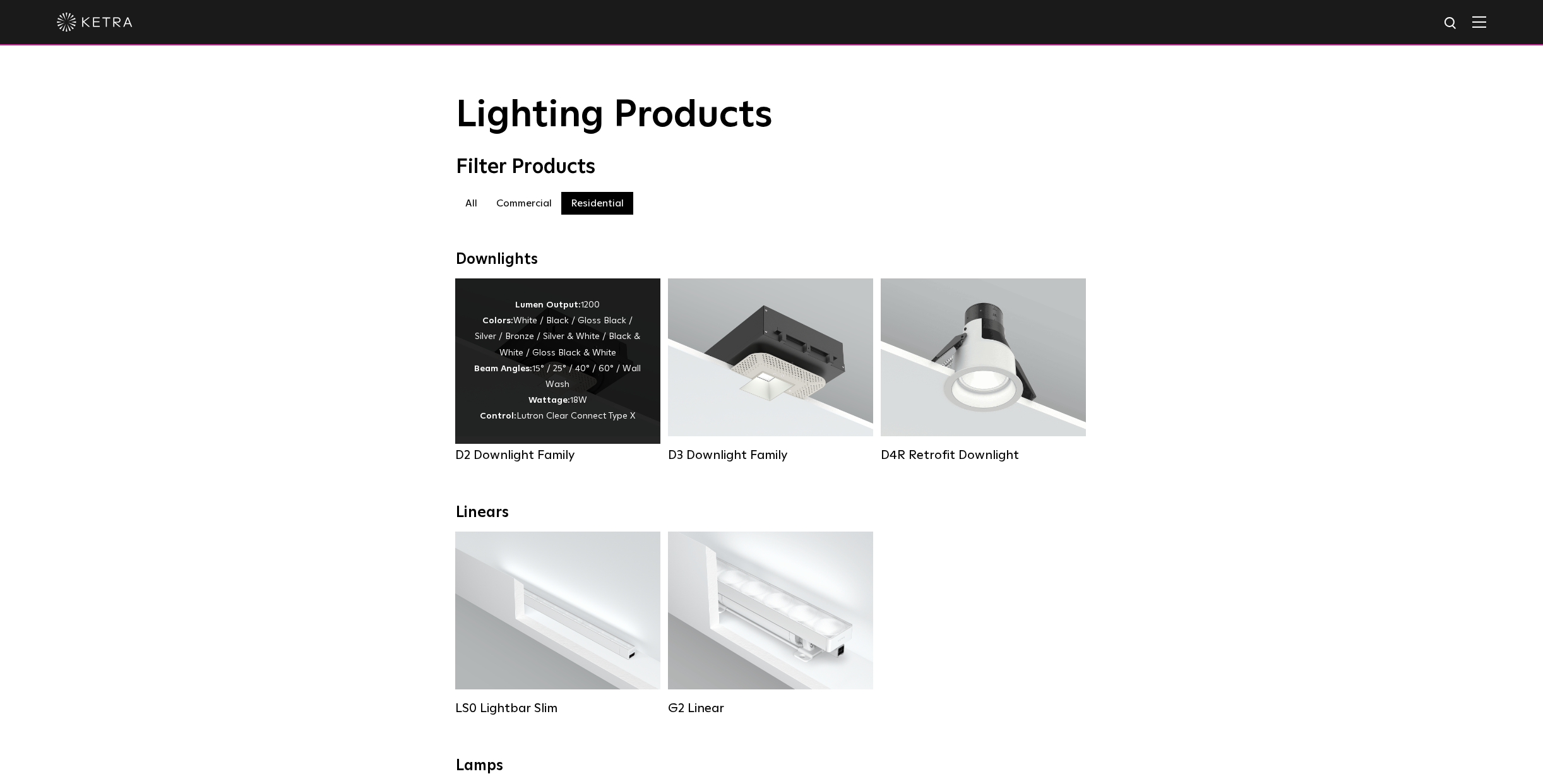 The width and height of the screenshot is (1543, 774). What do you see at coordinates (983, 370) in the screenshot?
I see `a: D4R Retrofit Downlight Lumen Output:800Colors:White / BlackBeam Angles:15° / 25° / 40° / 60°Watta...` at bounding box center [983, 370].